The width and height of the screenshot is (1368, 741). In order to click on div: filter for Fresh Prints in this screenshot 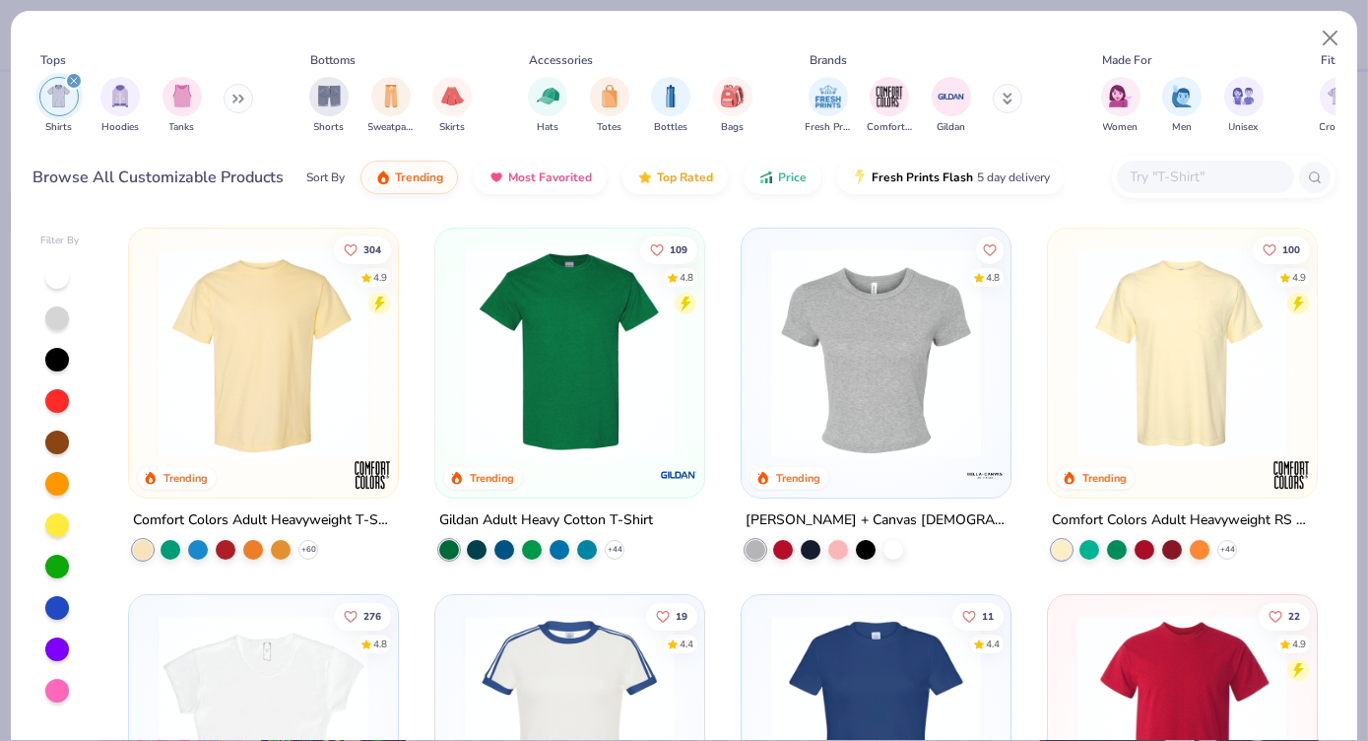, I will do `click(828, 105)`.